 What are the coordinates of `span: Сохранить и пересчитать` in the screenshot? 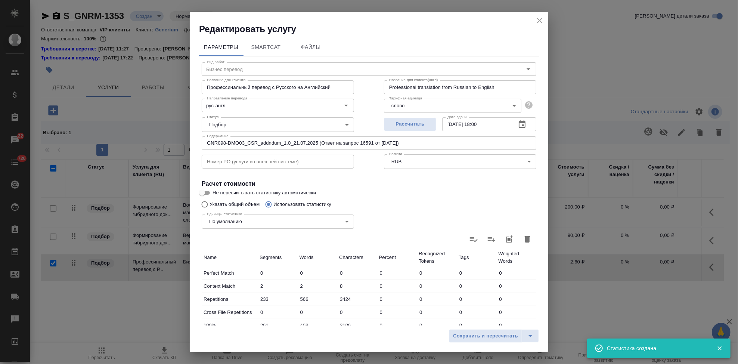 It's located at (485, 336).